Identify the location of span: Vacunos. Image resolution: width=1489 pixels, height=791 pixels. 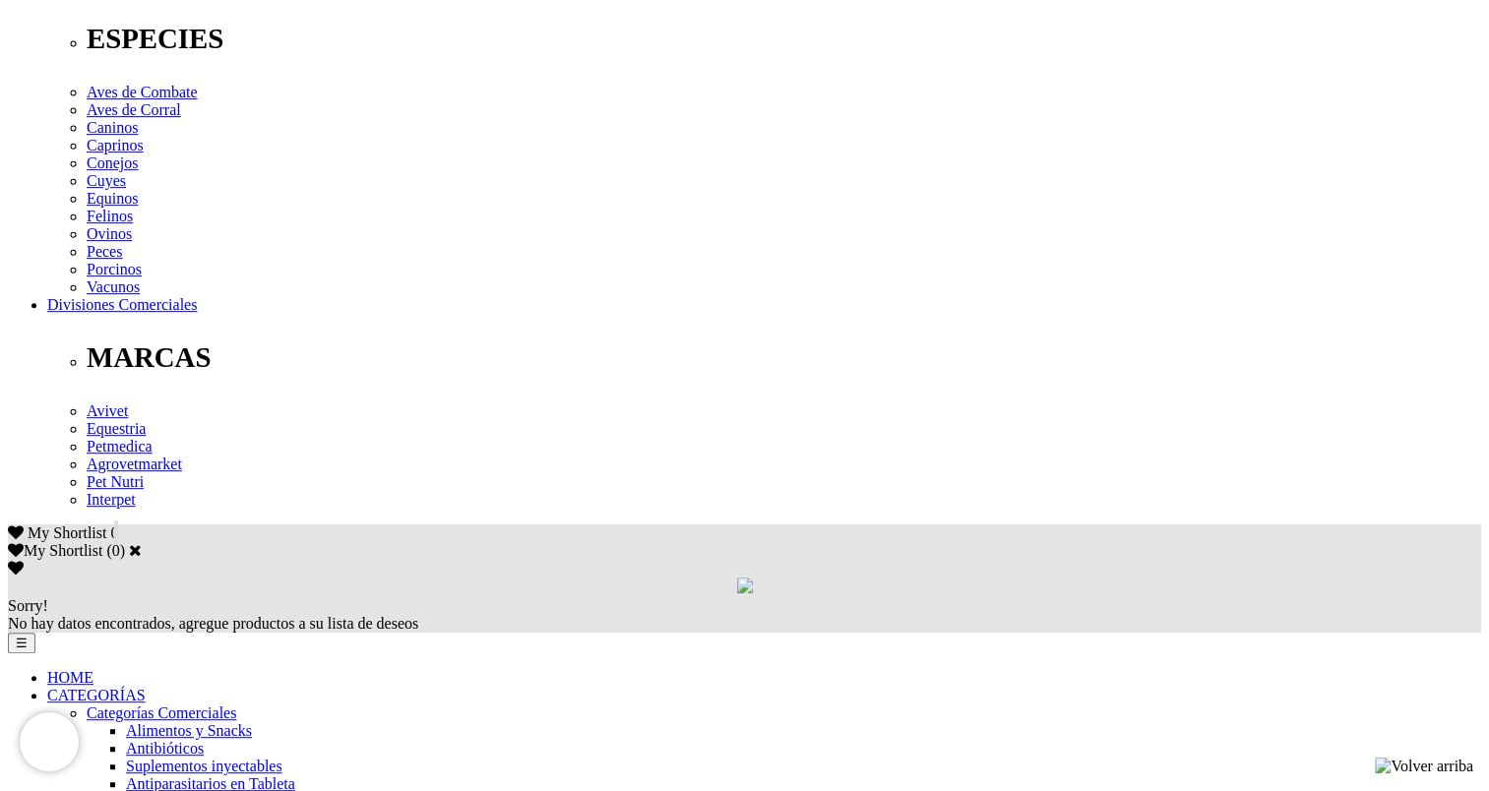
(113, 286).